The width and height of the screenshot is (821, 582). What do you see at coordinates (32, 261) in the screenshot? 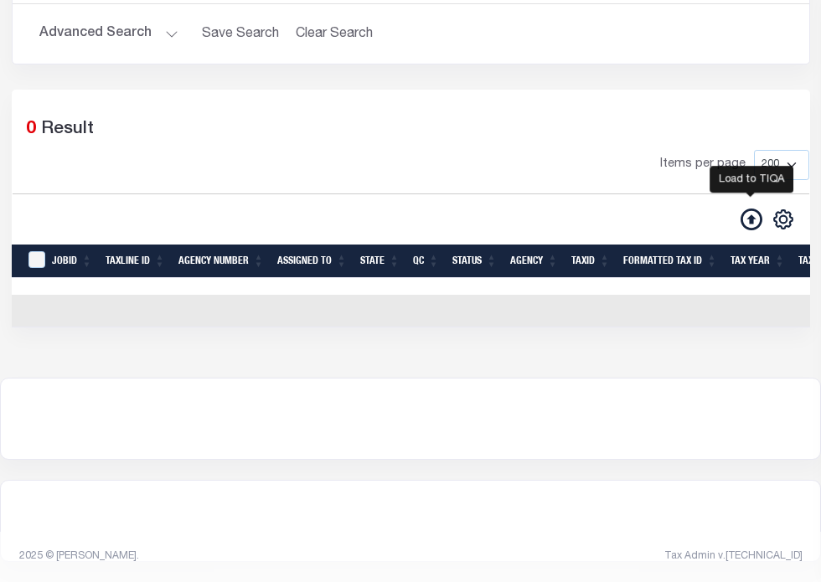
I see `th: TaxID` at bounding box center [32, 261].